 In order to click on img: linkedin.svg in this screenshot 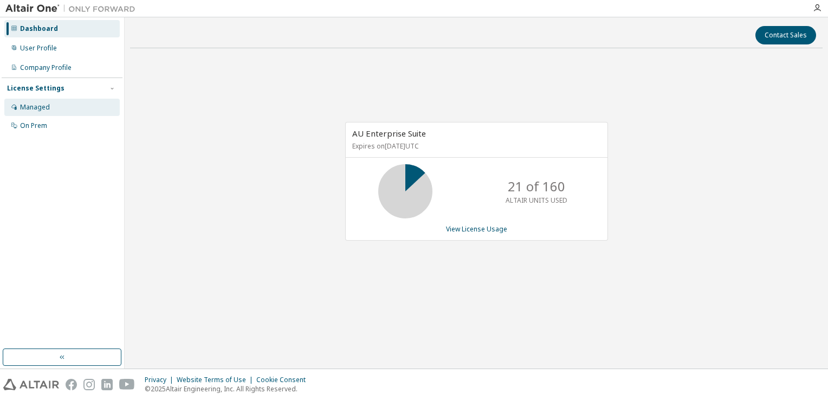, I will do `click(107, 384)`.